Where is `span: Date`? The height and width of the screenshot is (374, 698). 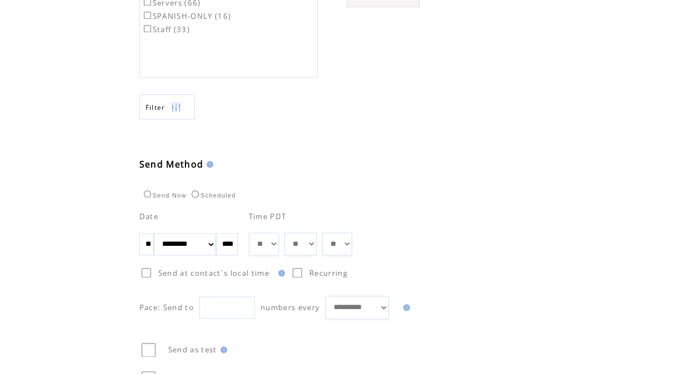
span: Date is located at coordinates (149, 217).